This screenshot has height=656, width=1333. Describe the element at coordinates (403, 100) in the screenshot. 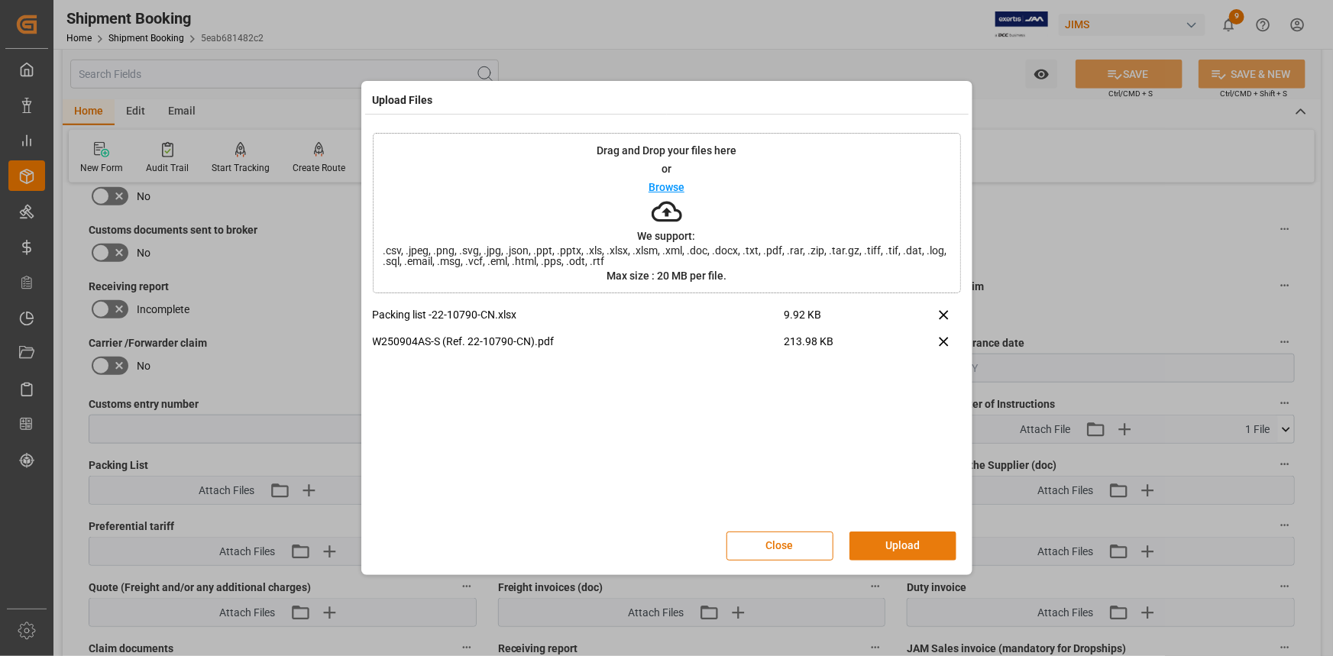

I see `h4: Upload Files` at that location.